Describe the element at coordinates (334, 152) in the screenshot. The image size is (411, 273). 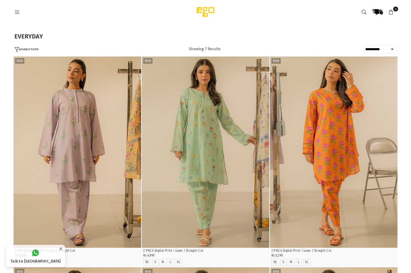
I see `a: 1 / 62 / 63 / 64 / 65 / 66 / 6` at that location.